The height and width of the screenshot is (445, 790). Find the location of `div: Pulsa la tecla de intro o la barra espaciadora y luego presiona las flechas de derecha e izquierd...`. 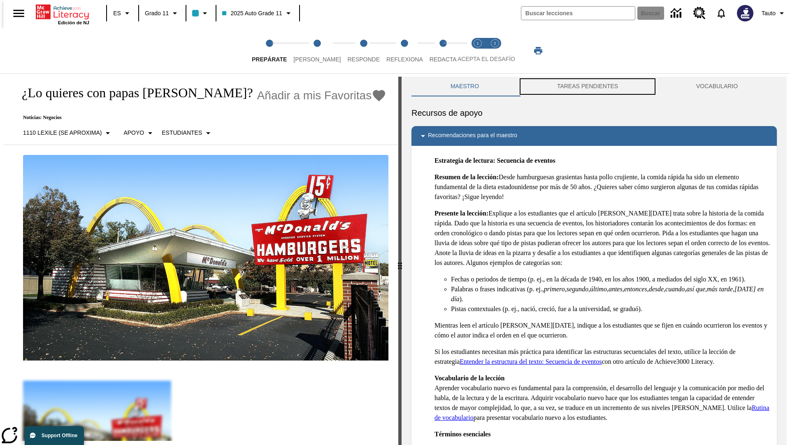

div: Pulsa la tecla de intro o la barra espaciadora y luego presiona las flechas de derecha e izquierd... is located at coordinates (400, 261).